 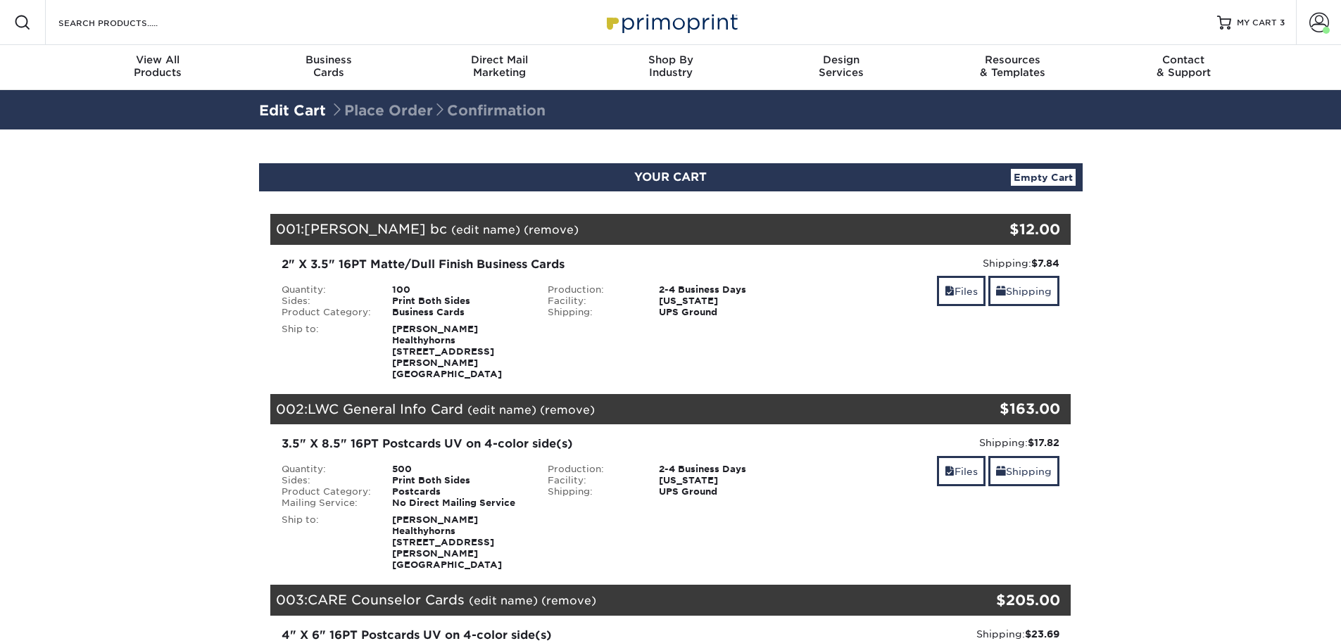 I want to click on strong: $7.84, so click(x=1046, y=263).